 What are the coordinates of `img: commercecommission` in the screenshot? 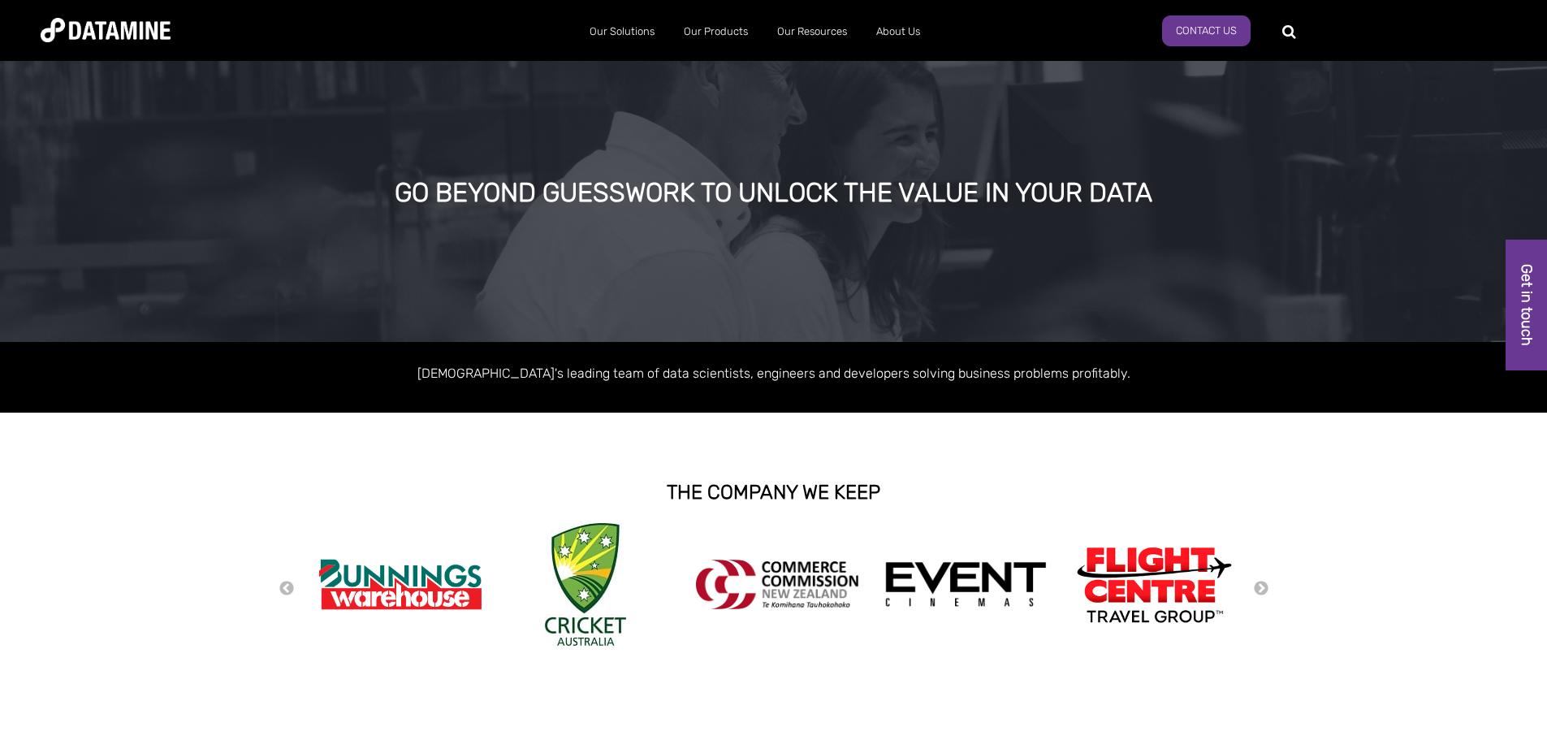 It's located at (777, 584).